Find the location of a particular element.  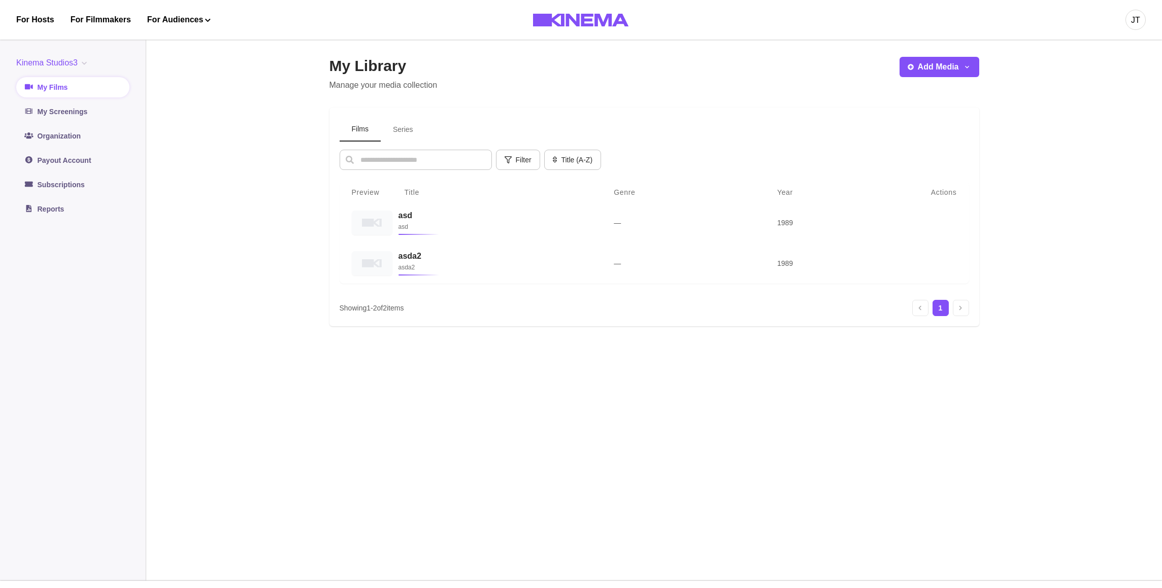

h3: asda2 is located at coordinates (494, 256).